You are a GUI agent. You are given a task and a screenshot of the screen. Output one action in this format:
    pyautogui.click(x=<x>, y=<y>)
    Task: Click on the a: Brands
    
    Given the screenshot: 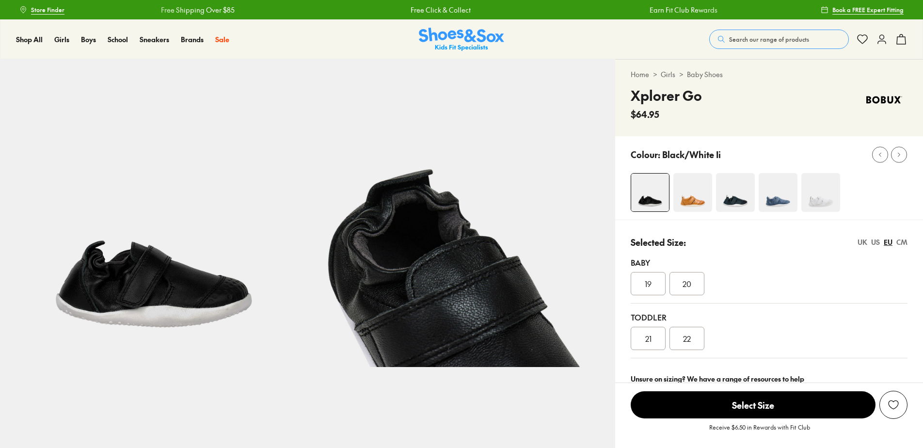 What is the action you would take?
    pyautogui.click(x=192, y=39)
    